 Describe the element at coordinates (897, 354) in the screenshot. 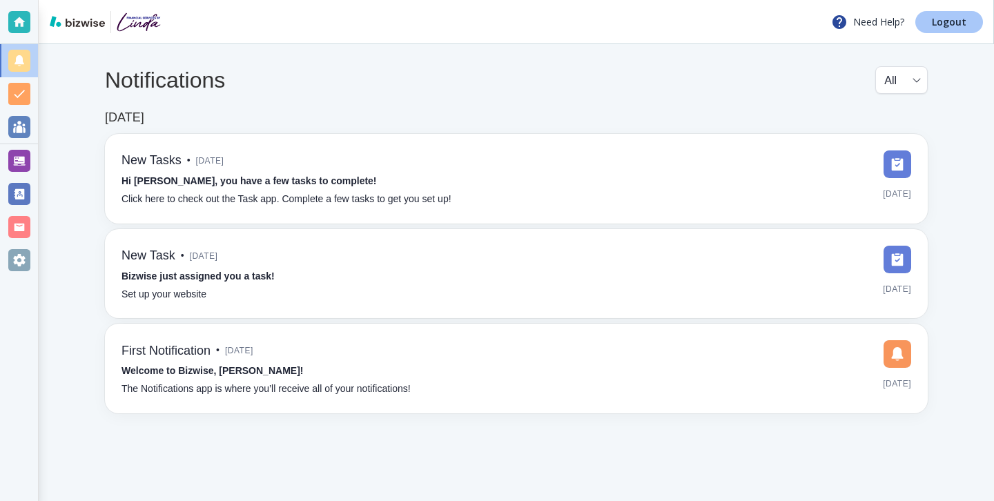

I see `img: DashboardSidebarNotification.svg` at that location.